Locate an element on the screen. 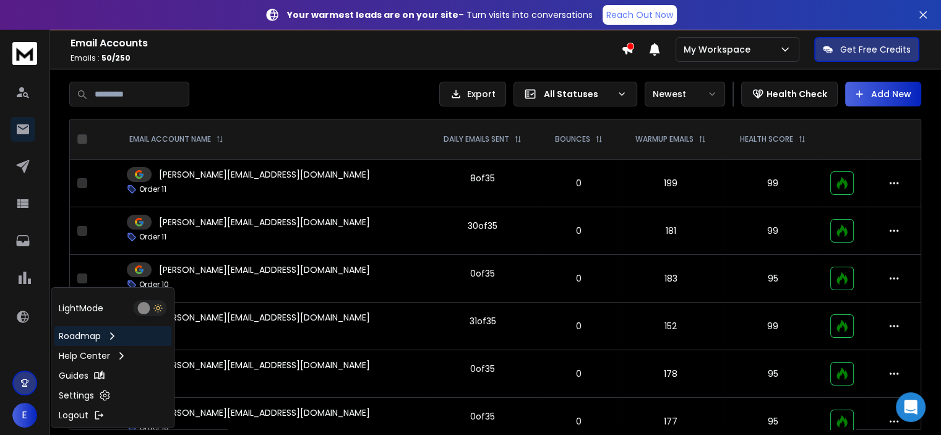  td: 178 is located at coordinates (670, 374).